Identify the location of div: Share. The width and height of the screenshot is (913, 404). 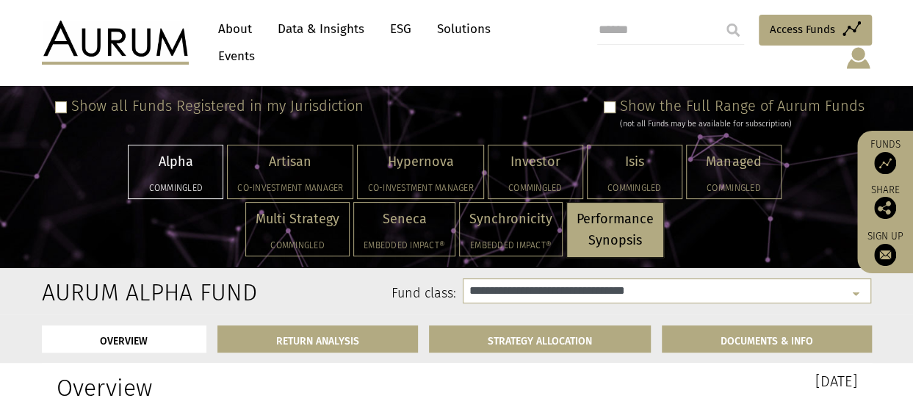
(885, 202).